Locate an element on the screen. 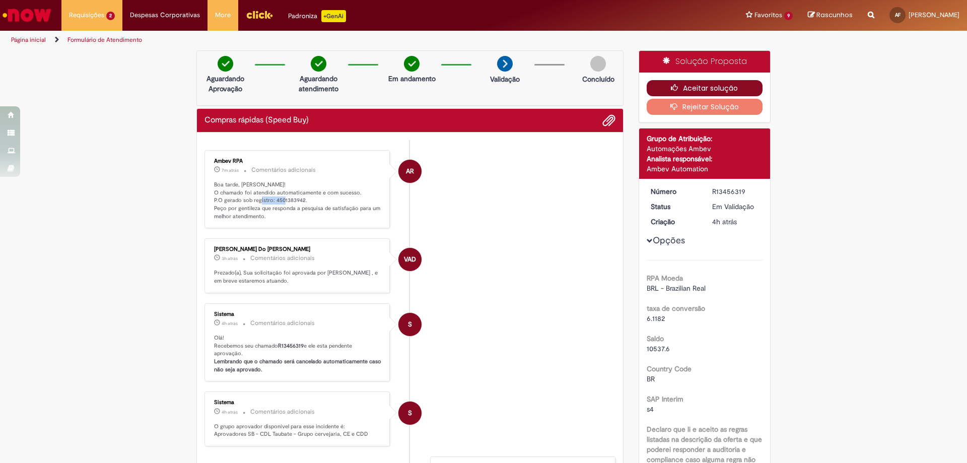 The image size is (967, 463). div: Ambev Automation is located at coordinates (704, 169).